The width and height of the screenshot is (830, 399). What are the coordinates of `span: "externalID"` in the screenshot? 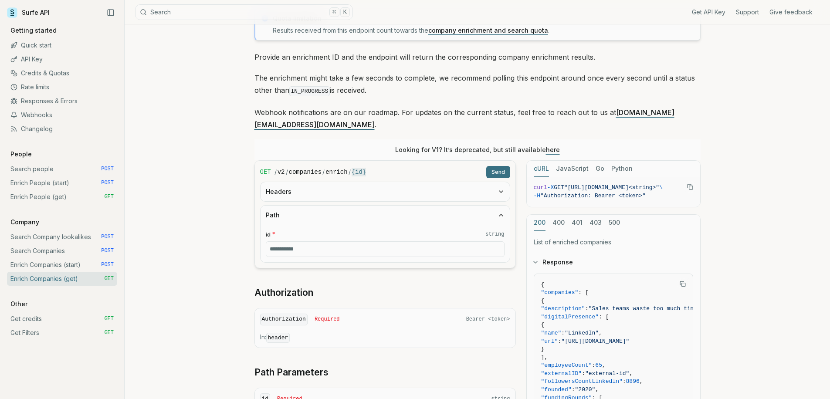 It's located at (562, 373).